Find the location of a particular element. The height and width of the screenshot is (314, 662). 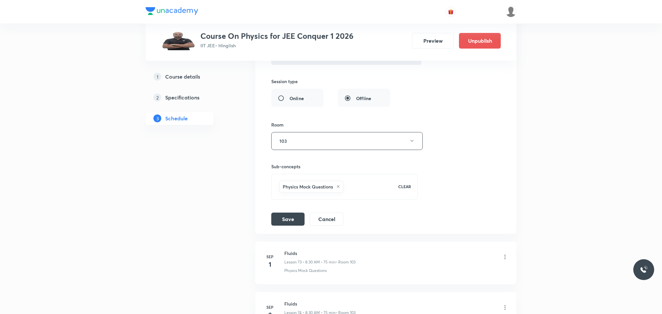

img: Unacademy Jodhpur is located at coordinates (511, 12).